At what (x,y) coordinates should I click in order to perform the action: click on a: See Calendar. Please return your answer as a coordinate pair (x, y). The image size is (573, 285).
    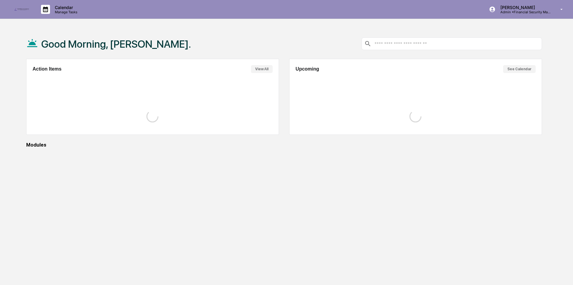
    Looking at the image, I should click on (520, 69).